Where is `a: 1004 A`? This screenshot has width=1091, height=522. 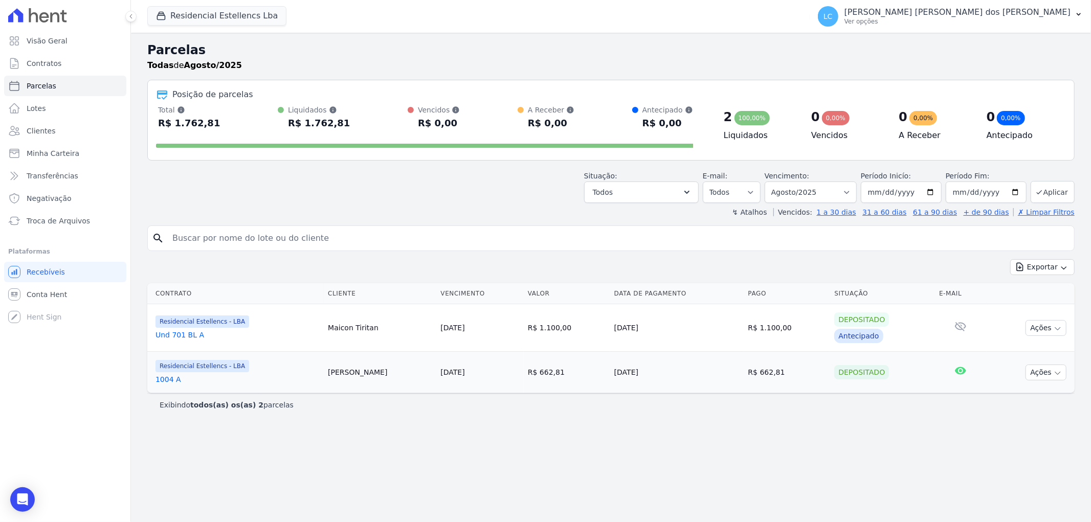
a: 1004 A is located at coordinates (237, 380).